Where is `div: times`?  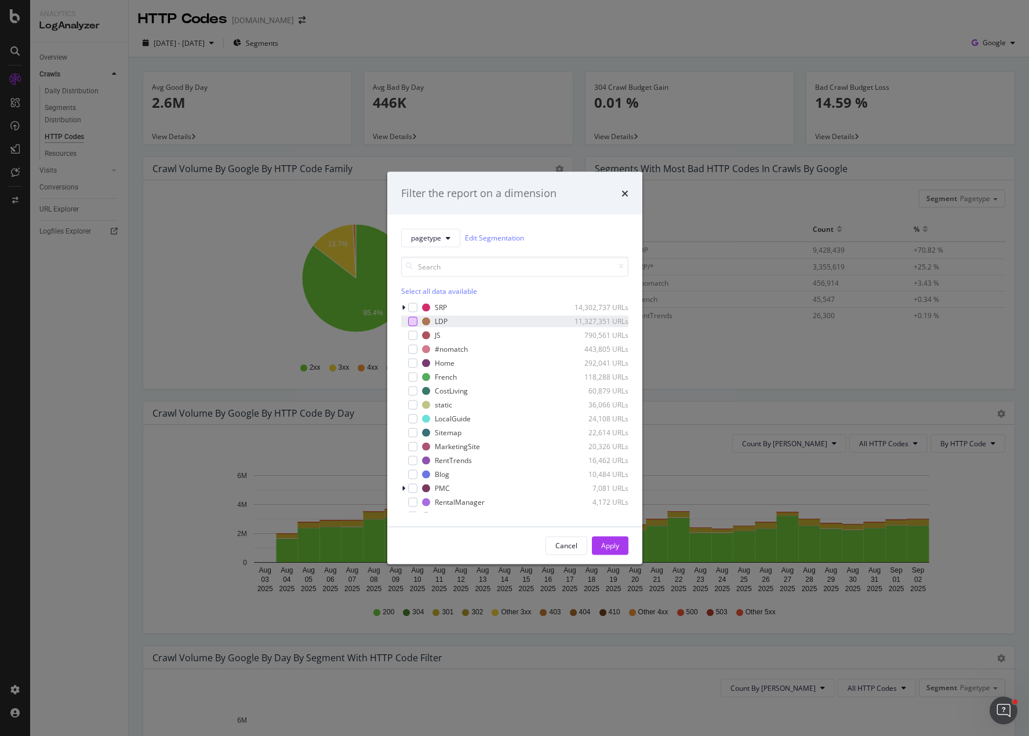 div: times is located at coordinates (625, 194).